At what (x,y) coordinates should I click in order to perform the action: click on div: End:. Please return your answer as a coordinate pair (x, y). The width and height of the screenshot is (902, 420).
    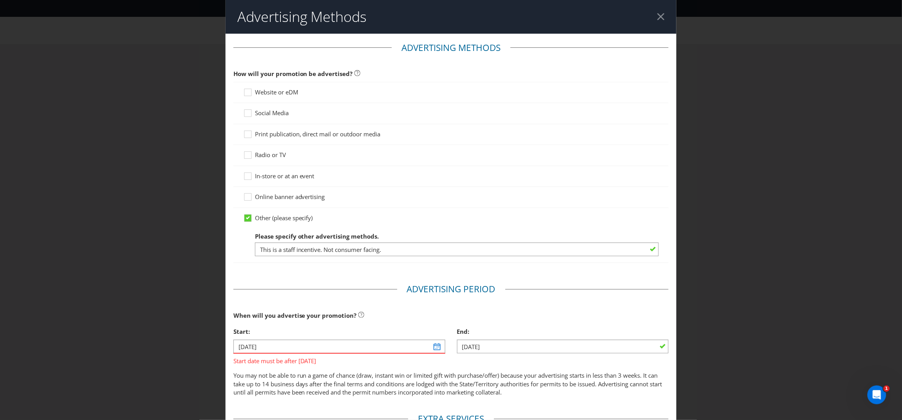
    Looking at the image, I should click on (563, 331).